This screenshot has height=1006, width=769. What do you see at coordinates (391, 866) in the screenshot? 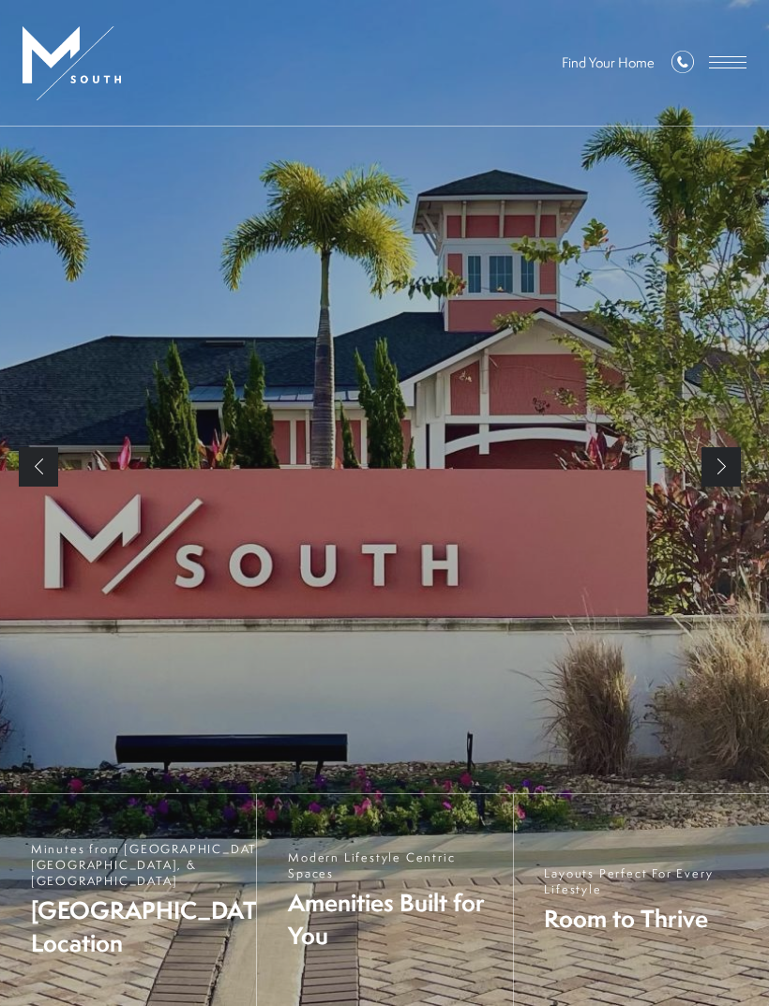
I see `span: Modern Lifestyle Centric Spaces` at bounding box center [391, 866].